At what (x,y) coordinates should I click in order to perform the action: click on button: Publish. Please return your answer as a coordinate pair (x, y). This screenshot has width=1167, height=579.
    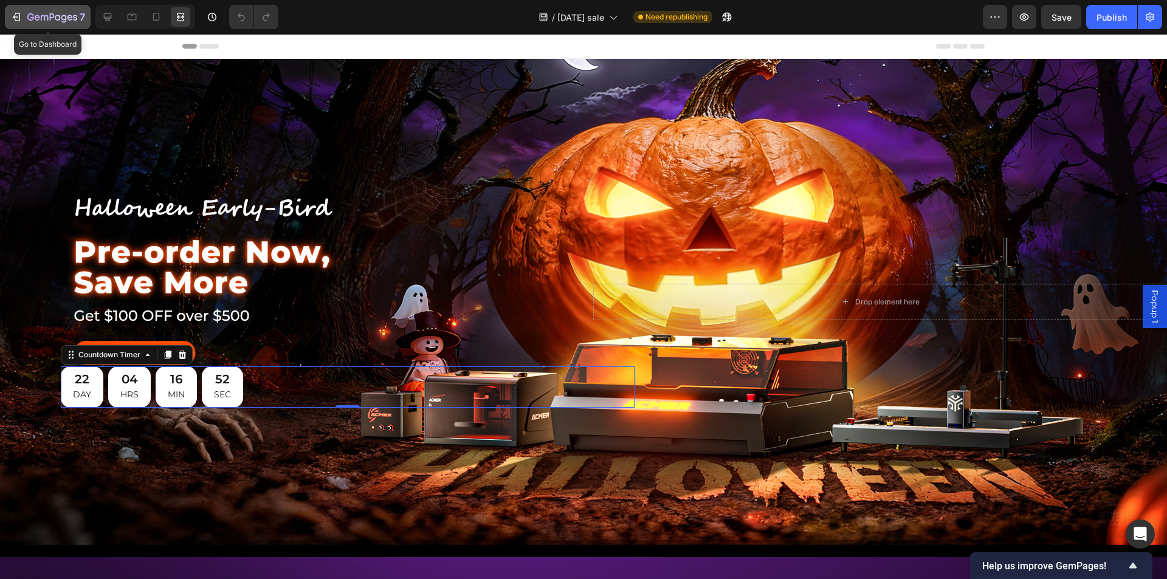
    Looking at the image, I should click on (1111, 17).